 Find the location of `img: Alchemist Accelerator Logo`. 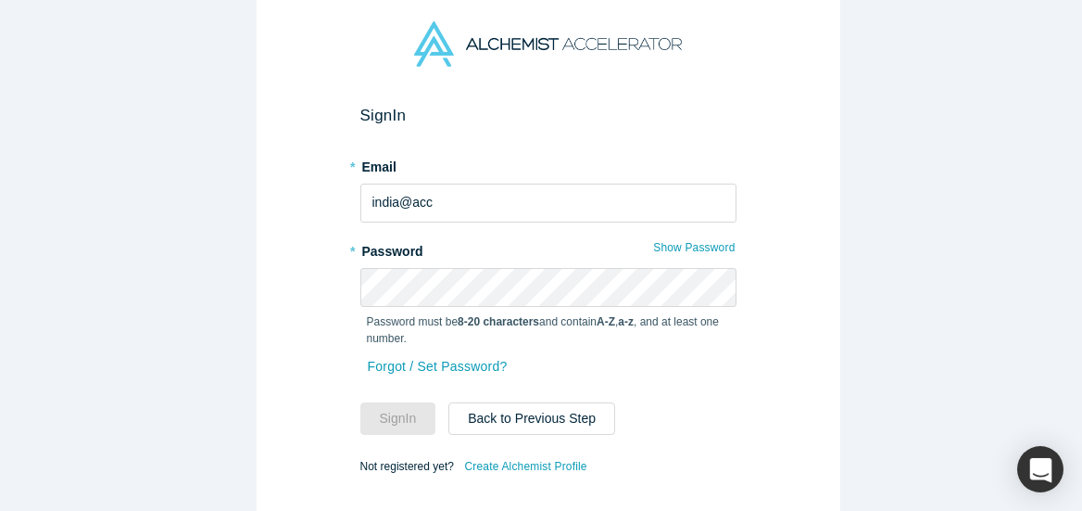

img: Alchemist Accelerator Logo is located at coordinates (548, 44).